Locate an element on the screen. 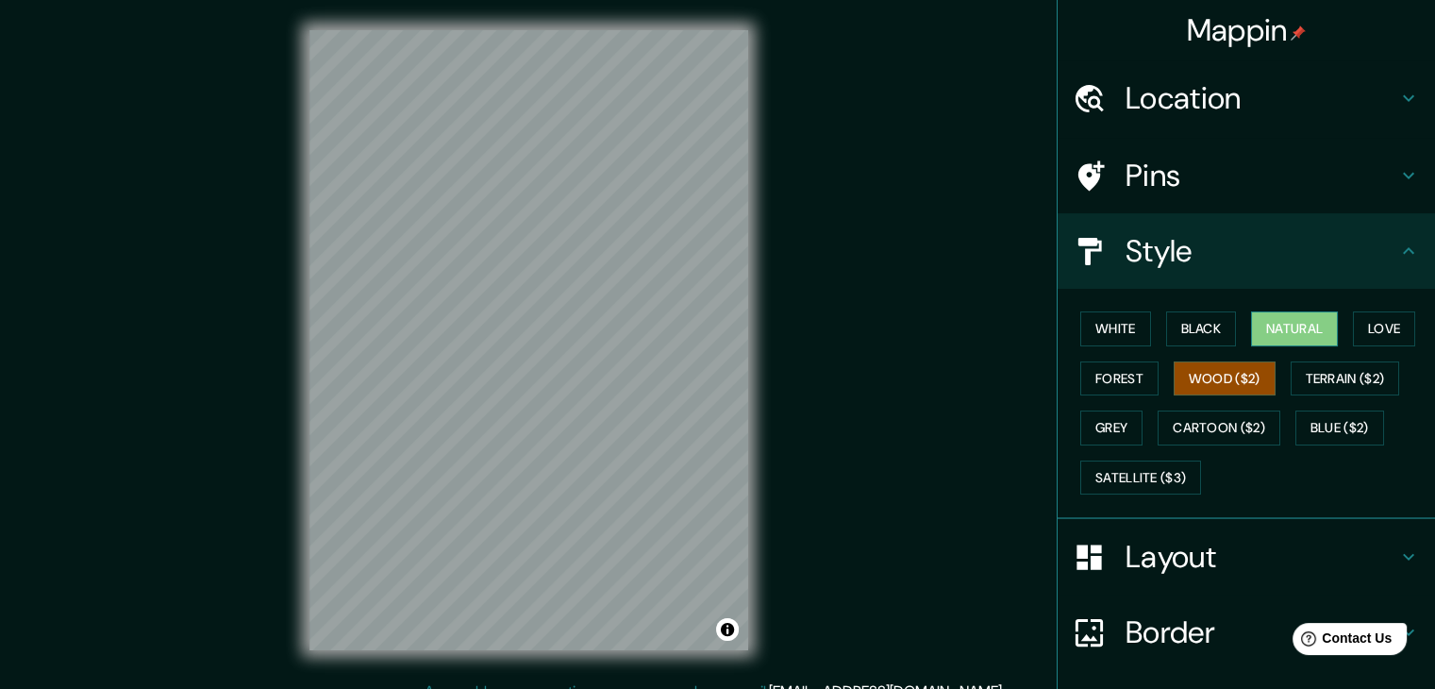  button: Natural is located at coordinates (1294, 328).